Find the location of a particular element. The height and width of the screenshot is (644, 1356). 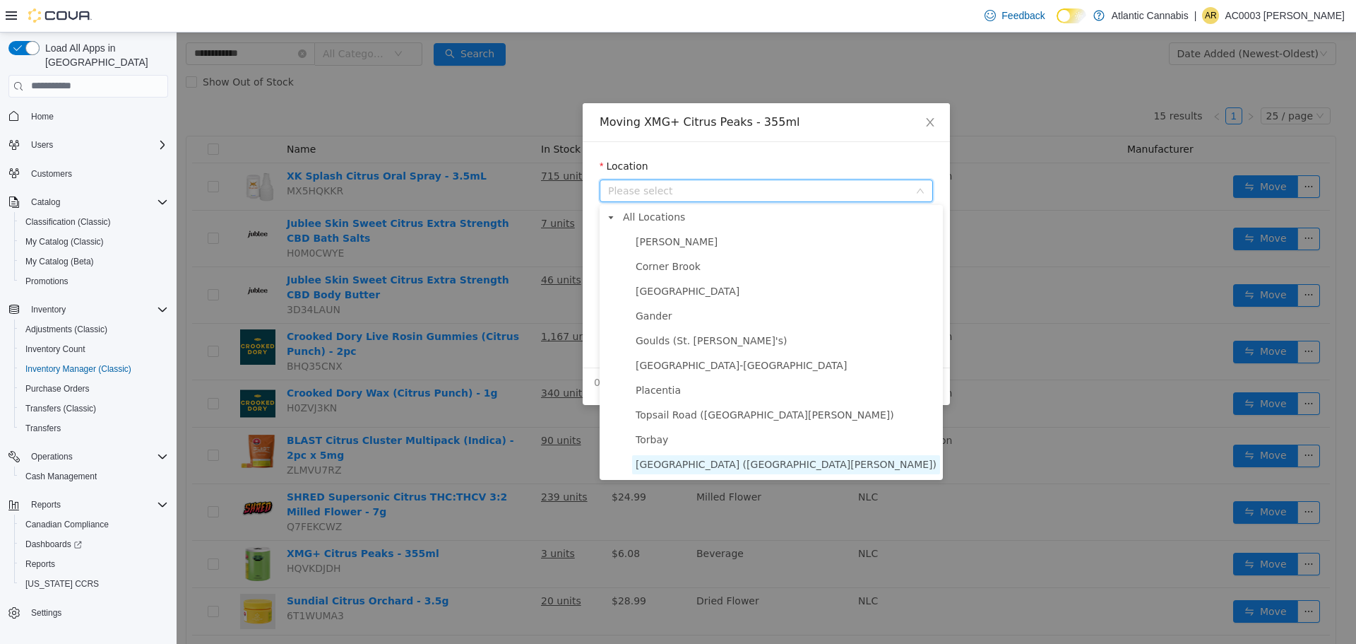

span: Inventory Manager (Classic) is located at coordinates (78, 369).